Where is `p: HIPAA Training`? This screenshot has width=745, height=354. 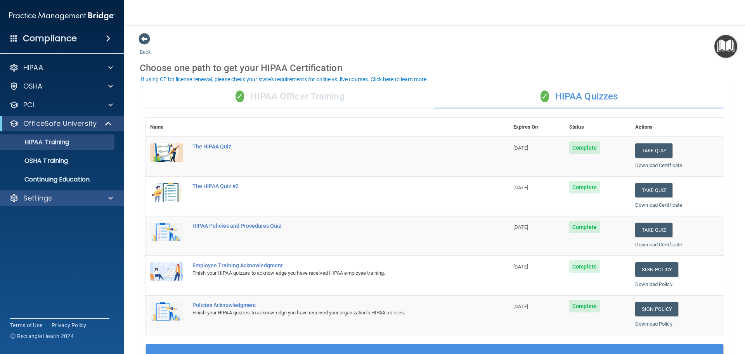 p: HIPAA Training is located at coordinates (37, 142).